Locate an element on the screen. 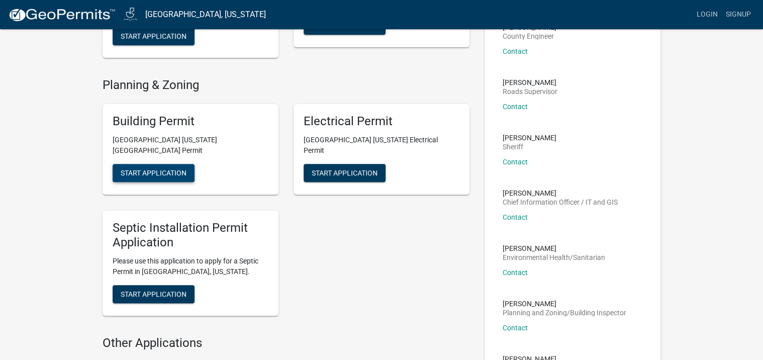 The width and height of the screenshot is (763, 360). a: Signup is located at coordinates (738, 15).